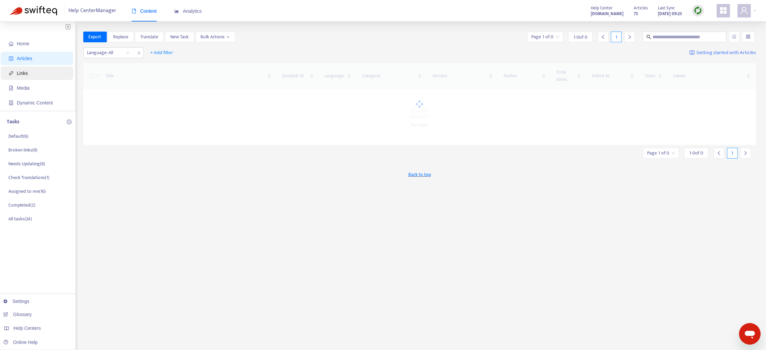 This screenshot has height=350, width=766. What do you see at coordinates (188, 11) in the screenshot?
I see `span: Analytics` at bounding box center [188, 11].